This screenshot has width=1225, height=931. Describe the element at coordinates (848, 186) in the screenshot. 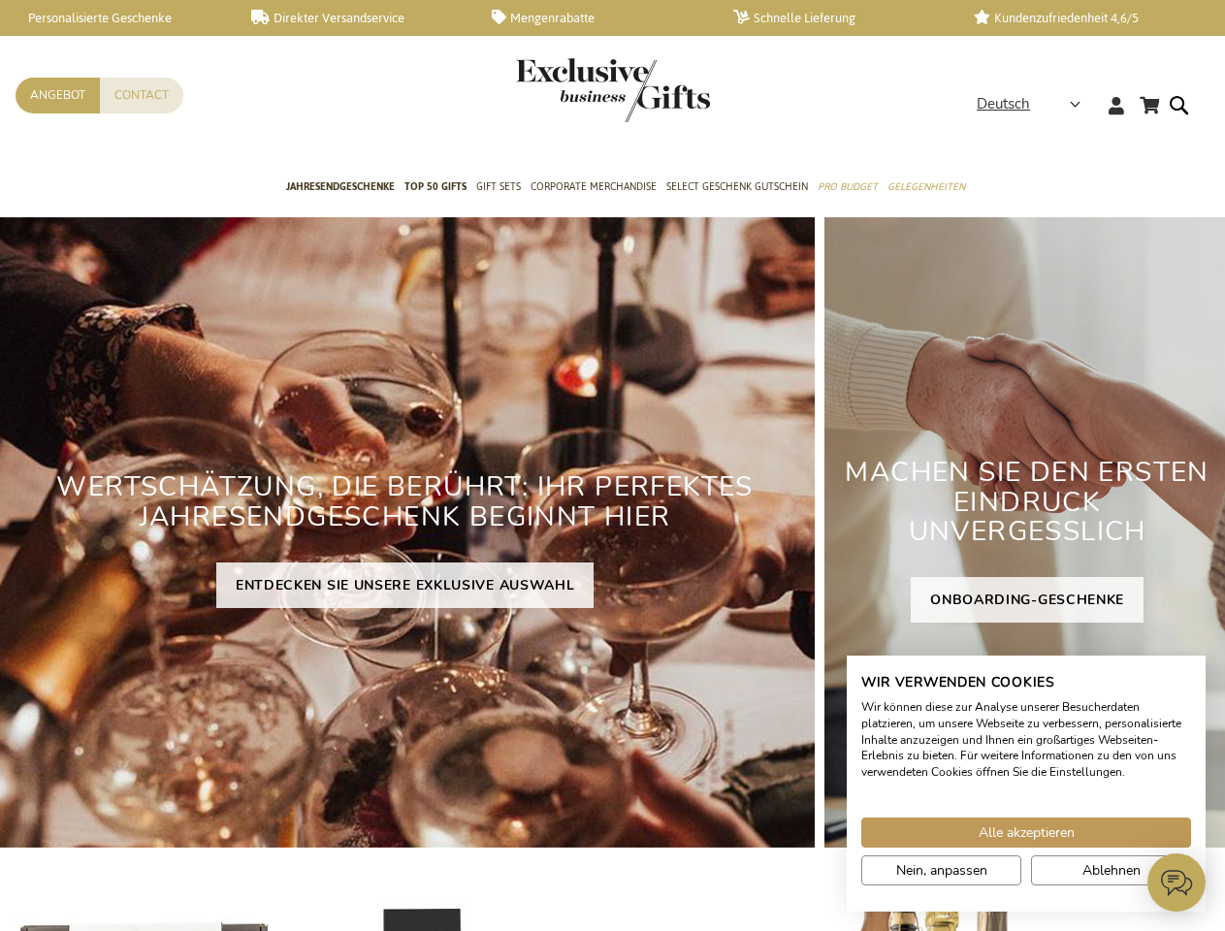

I see `span: Pro Budget` at that location.